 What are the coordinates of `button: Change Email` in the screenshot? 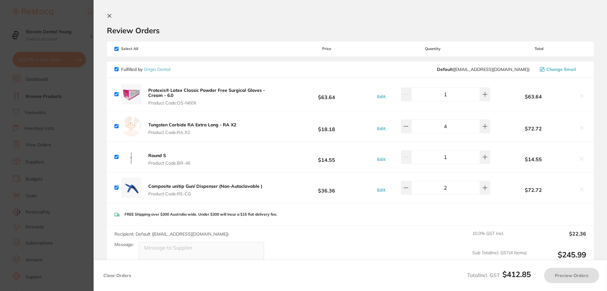 It's located at (562, 69).